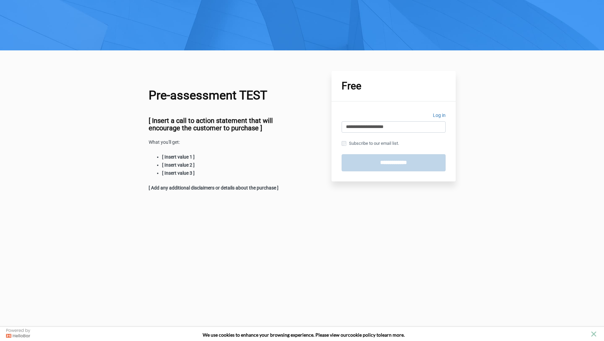 Image resolution: width=604 pixels, height=341 pixels. I want to click on a: Log in, so click(440, 116).